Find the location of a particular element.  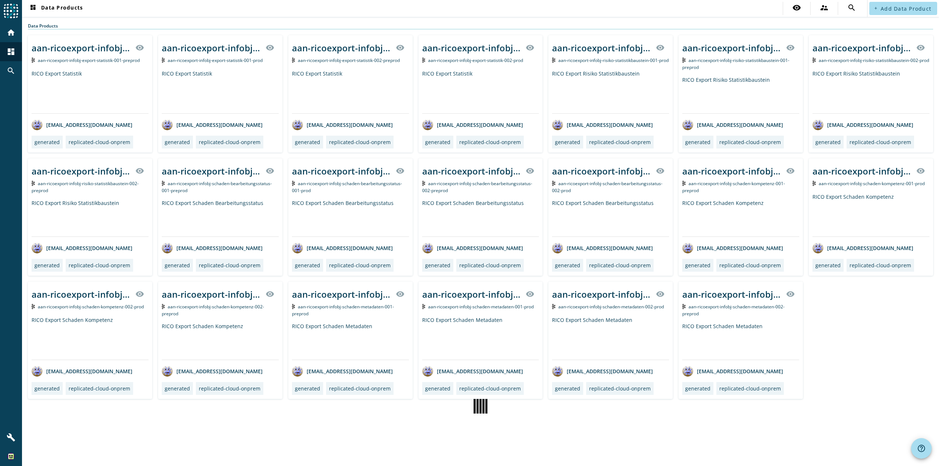

img: Kafka Topic: aan-ricoexport-infobj-schaden-kompetenz-001-prod is located at coordinates (814, 183).